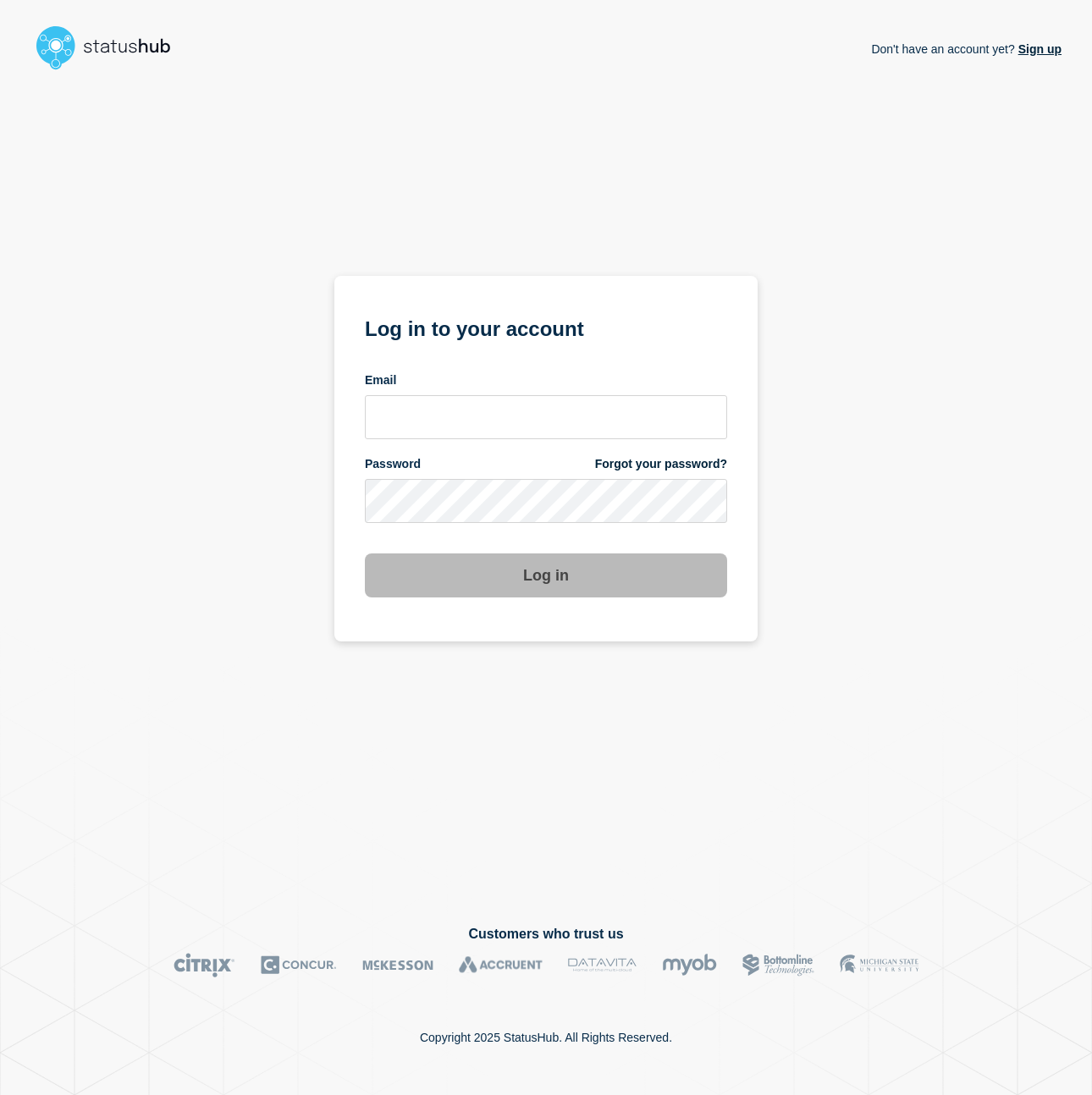 Image resolution: width=1092 pixels, height=1095 pixels. I want to click on img: Concur logo, so click(299, 964).